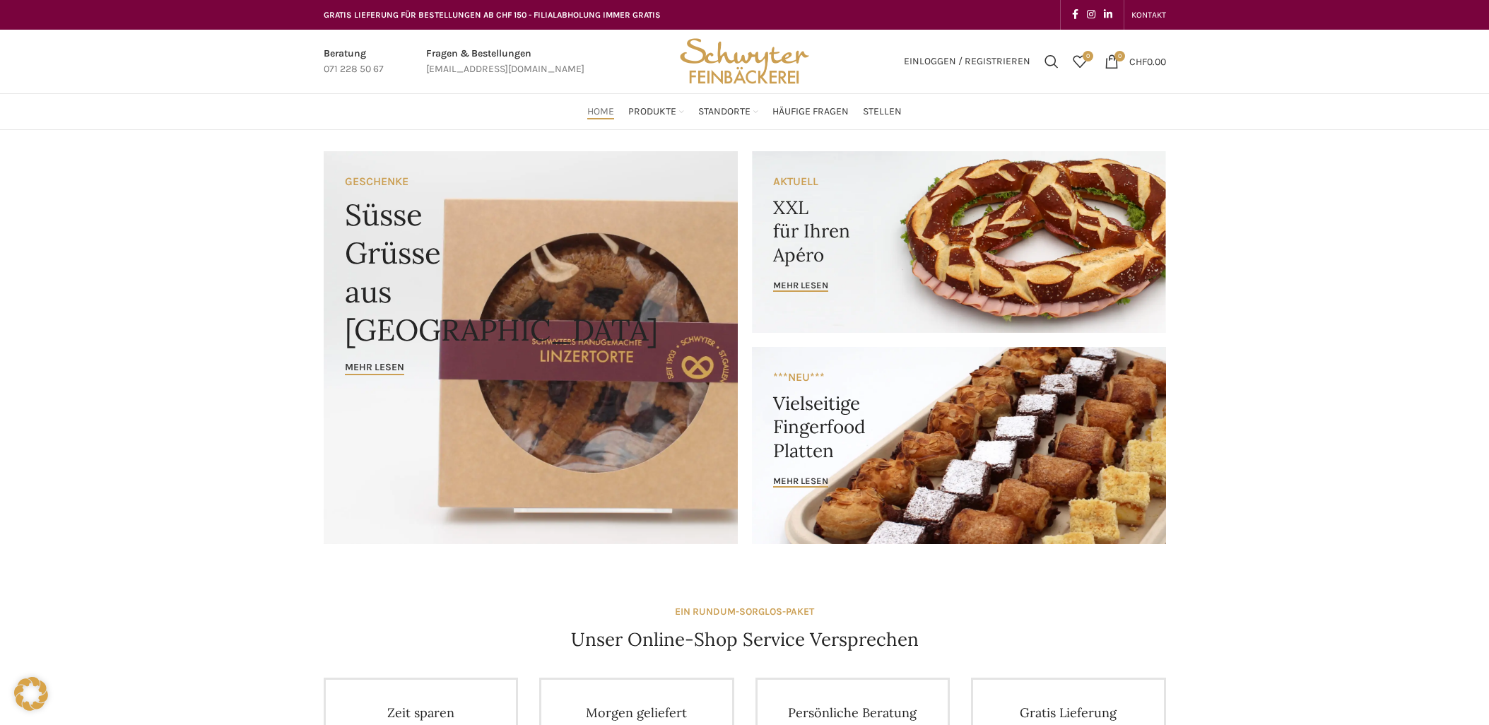 This screenshot has height=725, width=1489. I want to click on a: Facebook social link, so click(1075, 15).